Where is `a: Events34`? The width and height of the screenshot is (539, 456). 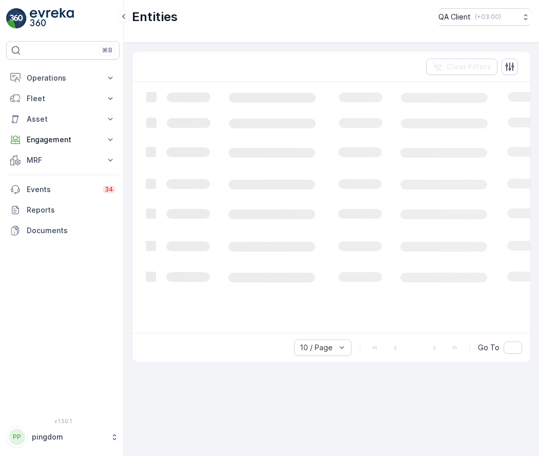 a: Events34 is located at coordinates (63, 190).